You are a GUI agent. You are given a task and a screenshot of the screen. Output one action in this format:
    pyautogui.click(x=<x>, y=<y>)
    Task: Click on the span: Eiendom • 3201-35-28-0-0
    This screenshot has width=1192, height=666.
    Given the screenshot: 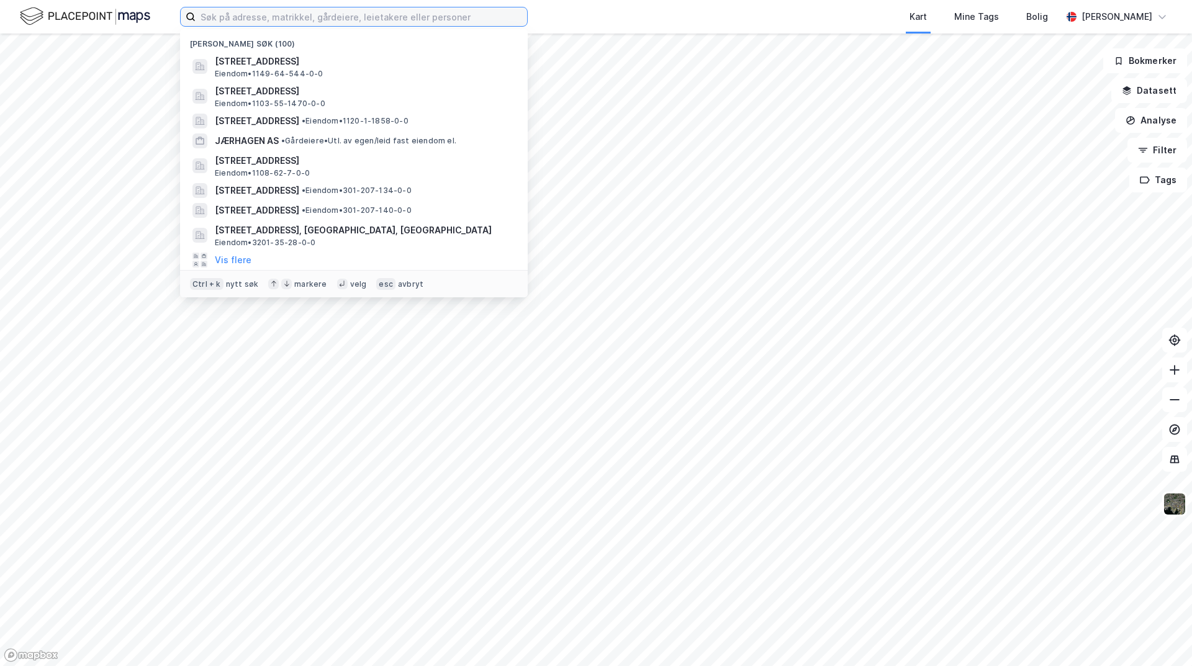 What is the action you would take?
    pyautogui.click(x=265, y=243)
    